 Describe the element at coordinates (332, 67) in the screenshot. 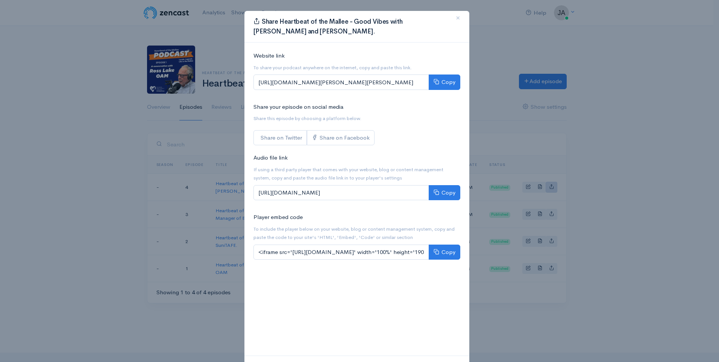

I see `small: To share your podcast anywhere on the internet, copy and paste this link.` at that location.